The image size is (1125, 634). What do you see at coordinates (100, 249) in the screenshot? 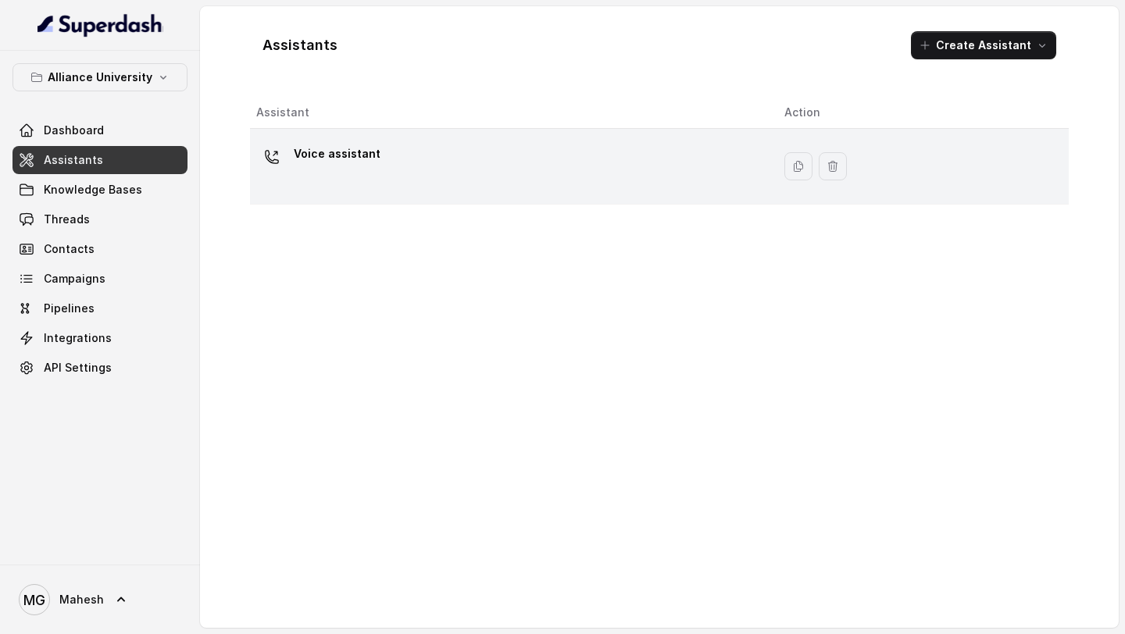
I see `a: Contacts` at bounding box center [100, 249].